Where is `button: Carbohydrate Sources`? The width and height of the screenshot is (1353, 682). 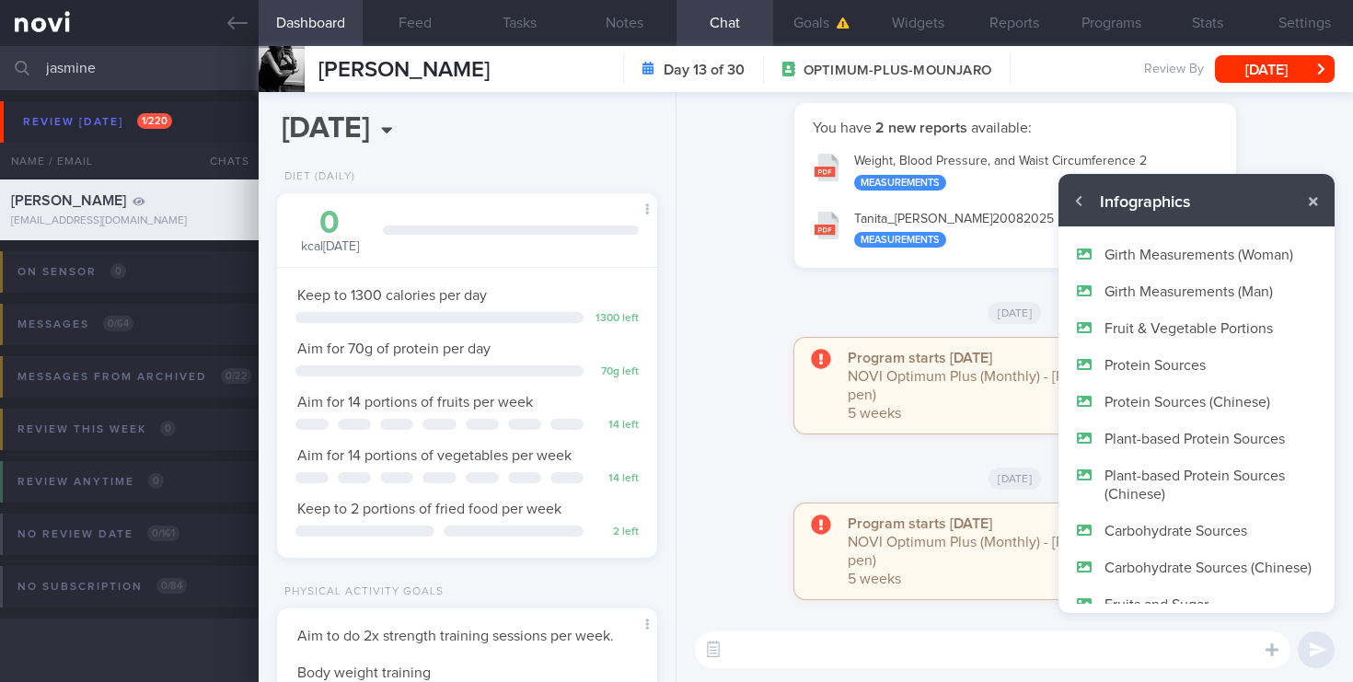
button: Carbohydrate Sources is located at coordinates (1196, 530).